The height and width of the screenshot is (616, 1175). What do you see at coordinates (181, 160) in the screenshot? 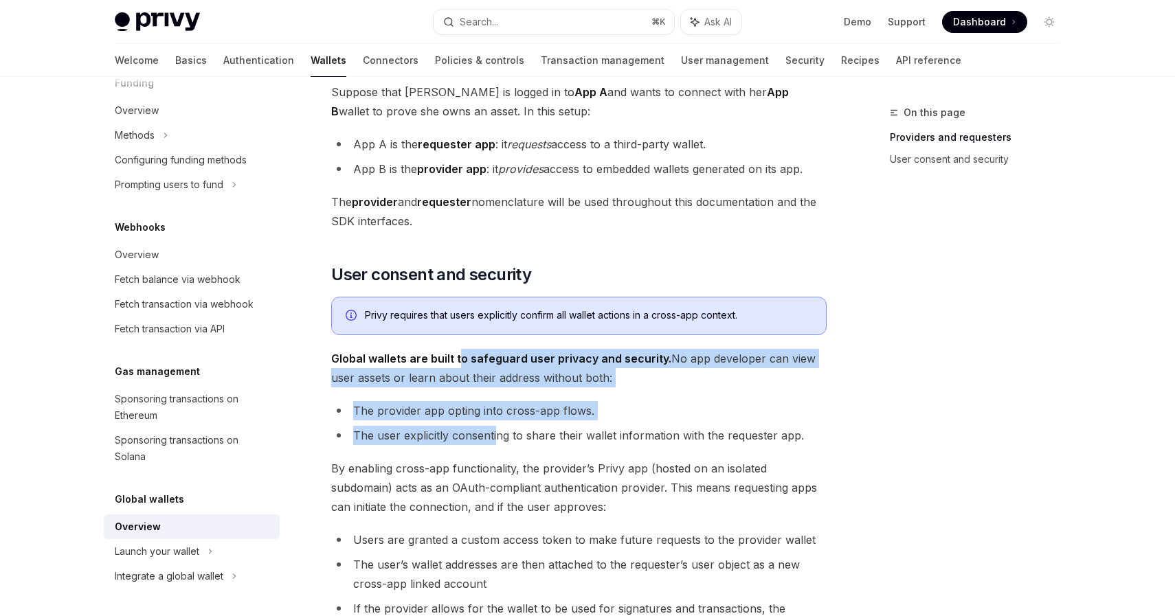
I see `div: Configuring funding methods` at bounding box center [181, 160].